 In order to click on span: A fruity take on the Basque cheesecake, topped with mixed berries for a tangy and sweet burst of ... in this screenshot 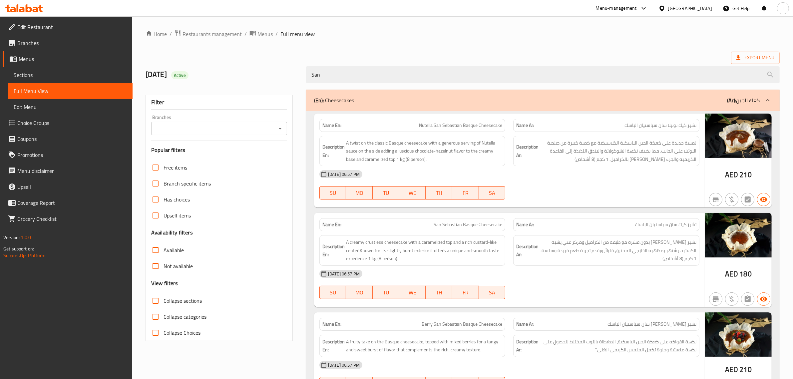, I will do `click(424, 346)`.